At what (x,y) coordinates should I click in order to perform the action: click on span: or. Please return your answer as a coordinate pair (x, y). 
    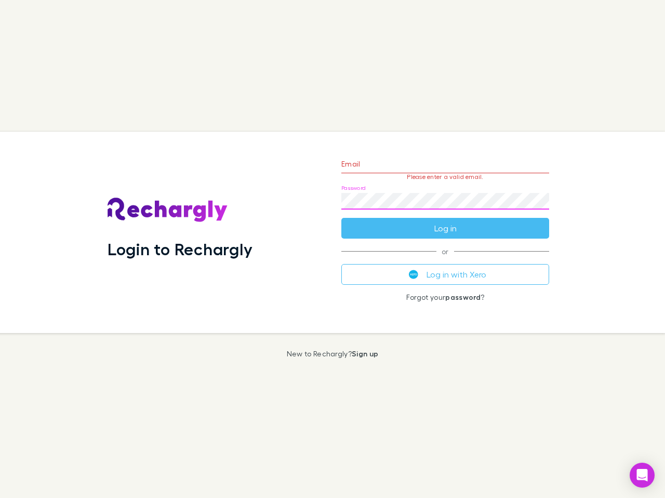
    Looking at the image, I should click on (445, 251).